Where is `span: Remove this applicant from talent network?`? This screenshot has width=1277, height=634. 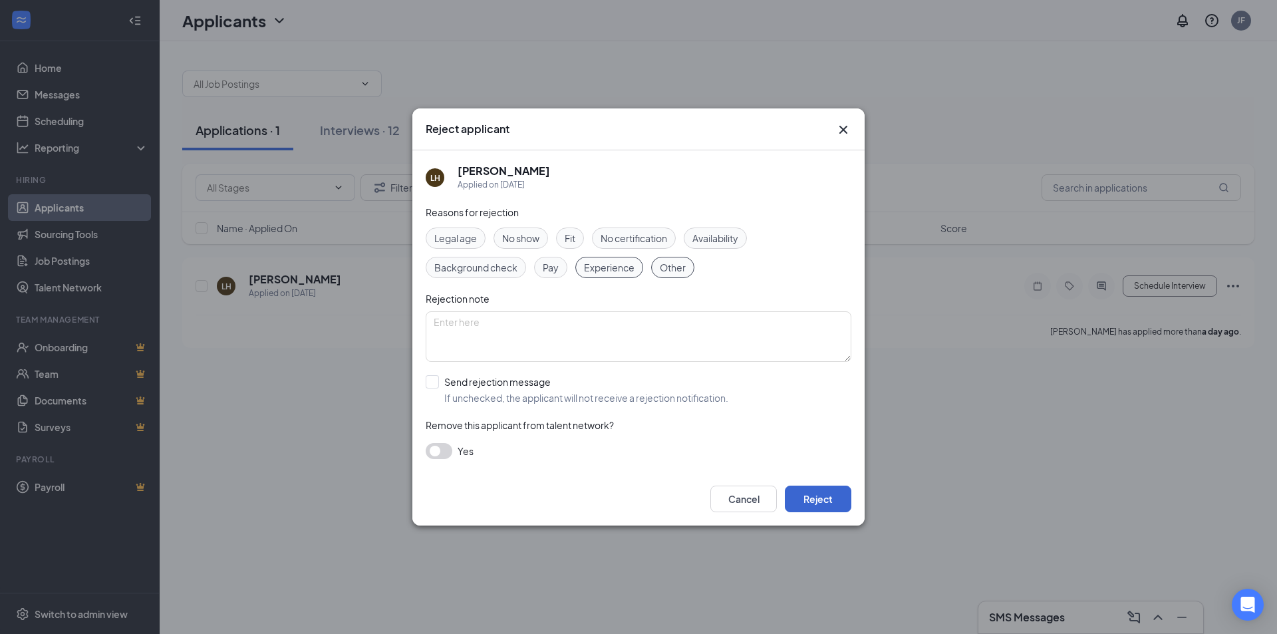 span: Remove this applicant from talent network? is located at coordinates (519, 425).